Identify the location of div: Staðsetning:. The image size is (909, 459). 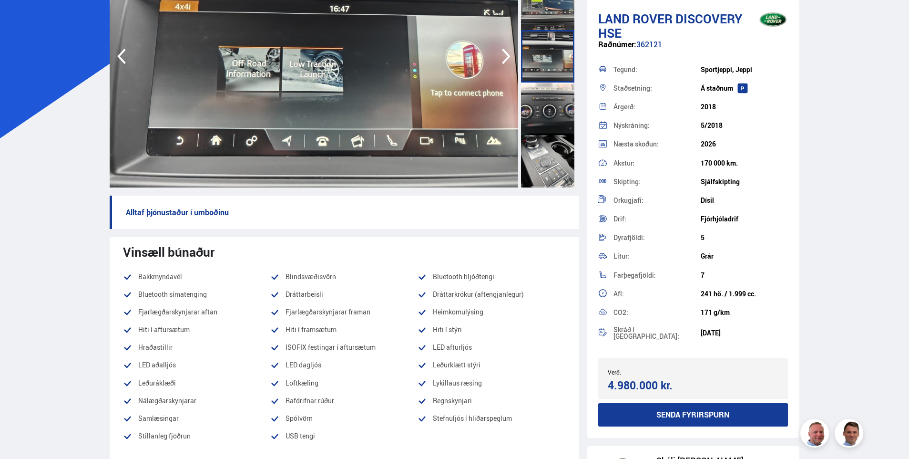
(657, 88).